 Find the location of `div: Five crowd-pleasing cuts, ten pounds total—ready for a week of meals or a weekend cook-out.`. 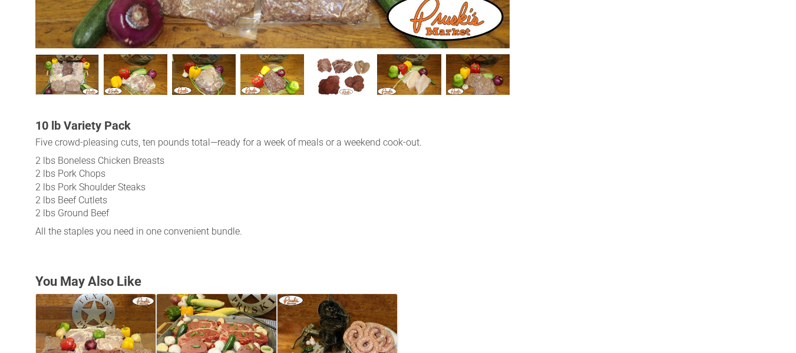

div: Five crowd-pleasing cuts, ten pounds total—ready for a week of meals or a weekend cook-out. is located at coordinates (272, 143).